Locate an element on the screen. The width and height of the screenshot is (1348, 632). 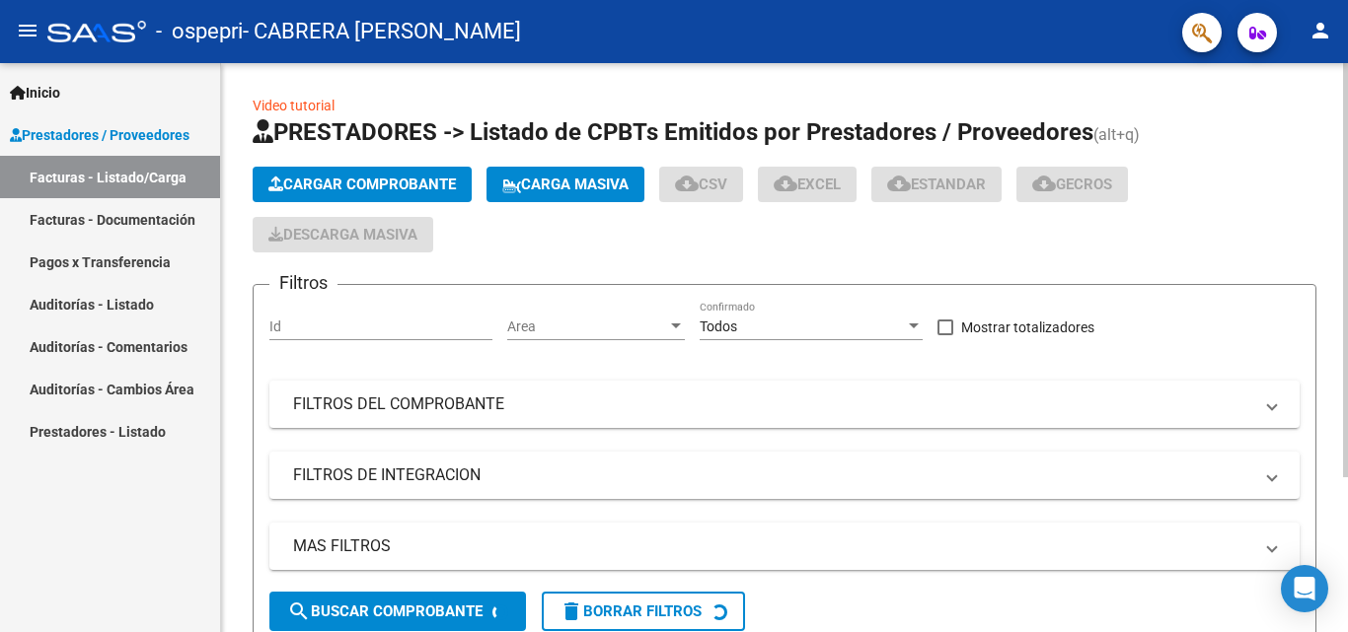
button: Estandar is located at coordinates (936, 184).